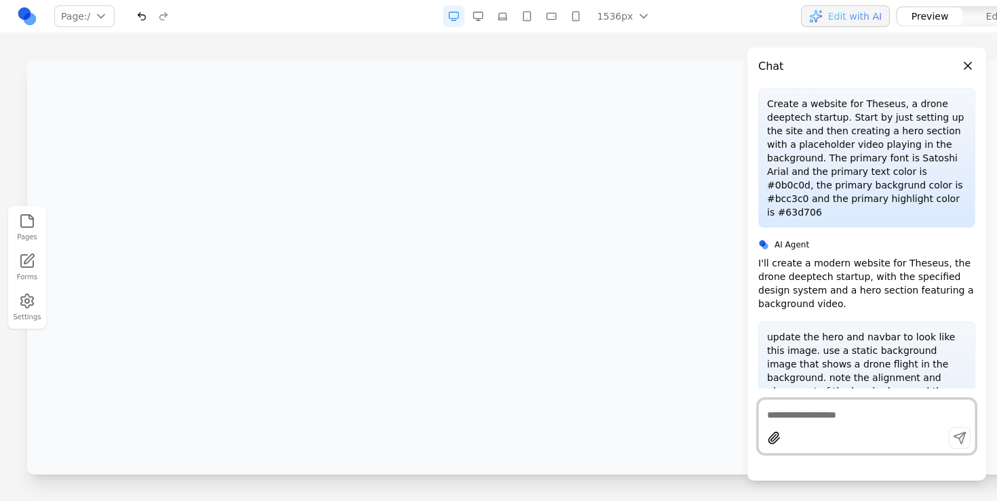 This screenshot has height=501, width=997. What do you see at coordinates (867, 245) in the screenshot?
I see `div: AI Agent` at bounding box center [867, 245].